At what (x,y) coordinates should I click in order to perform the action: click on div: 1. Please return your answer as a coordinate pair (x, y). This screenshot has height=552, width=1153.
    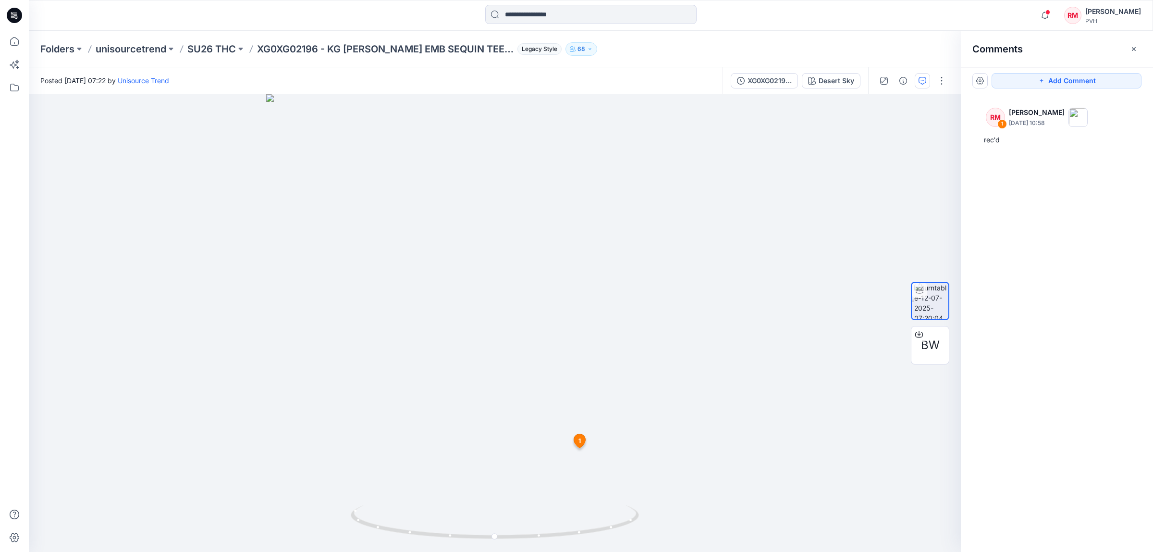
    Looking at the image, I should click on (1002, 124).